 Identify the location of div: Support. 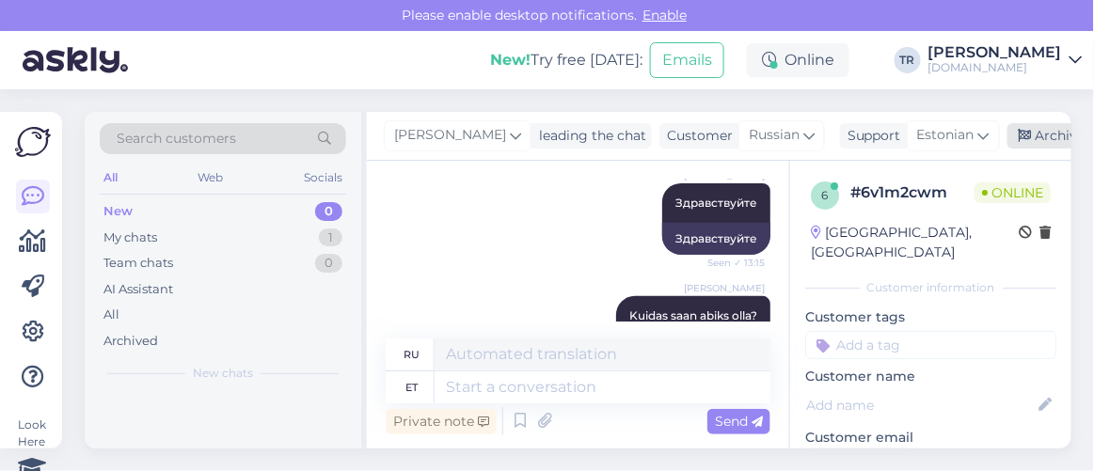
(870, 135).